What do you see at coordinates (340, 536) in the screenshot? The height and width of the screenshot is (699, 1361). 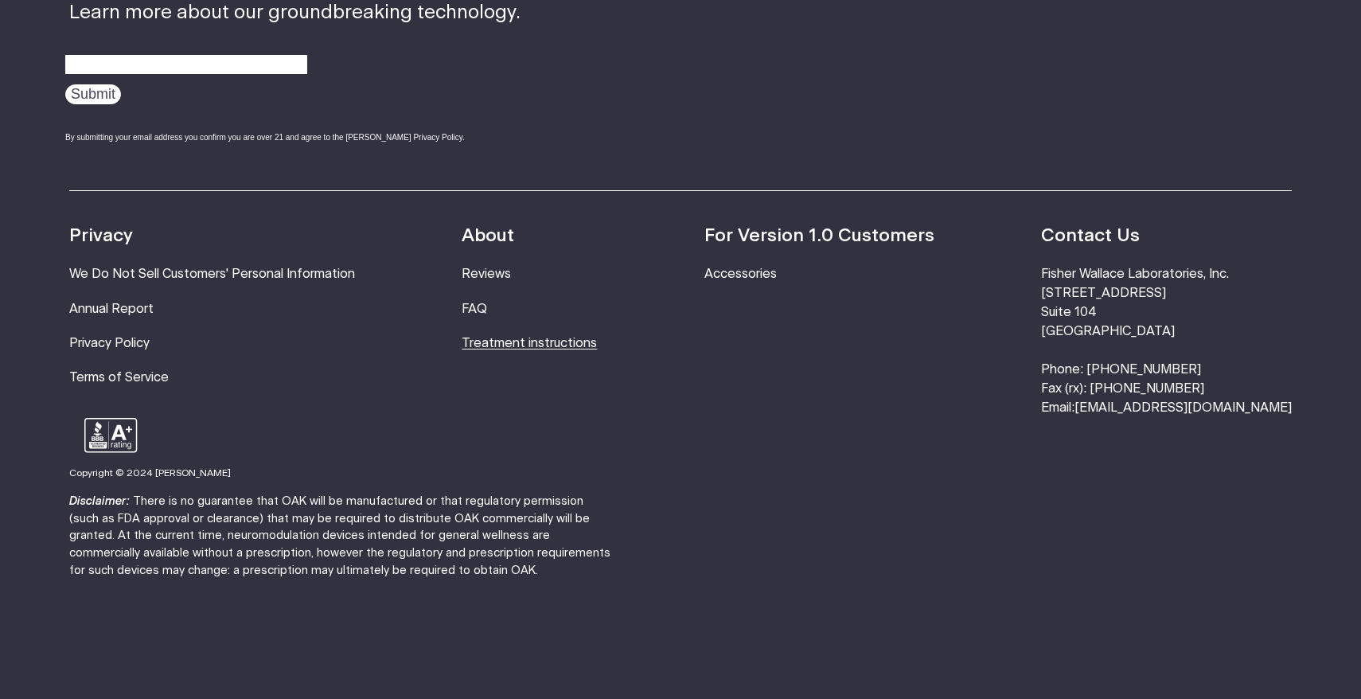 I see `p: There is no guarantee that OAK will be manufactured or that regulatory permission (such as FDA ap...` at bounding box center [340, 536].